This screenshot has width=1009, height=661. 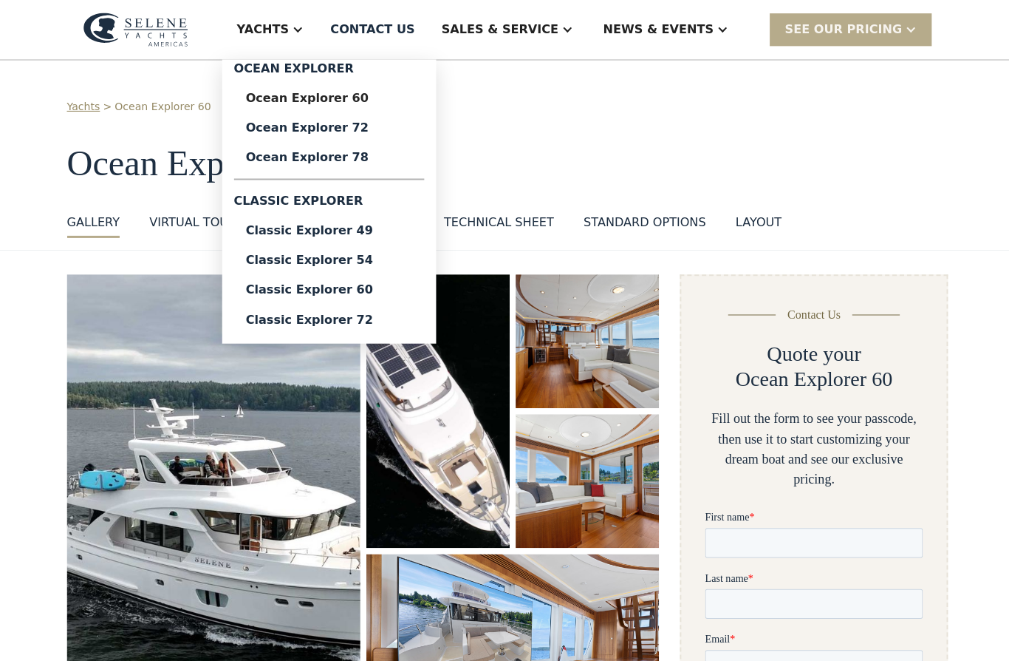 I want to click on span: Tick the box below to receive occasional updates, exclusive offers, and VIP access via text message., so click(x=107, y=538).